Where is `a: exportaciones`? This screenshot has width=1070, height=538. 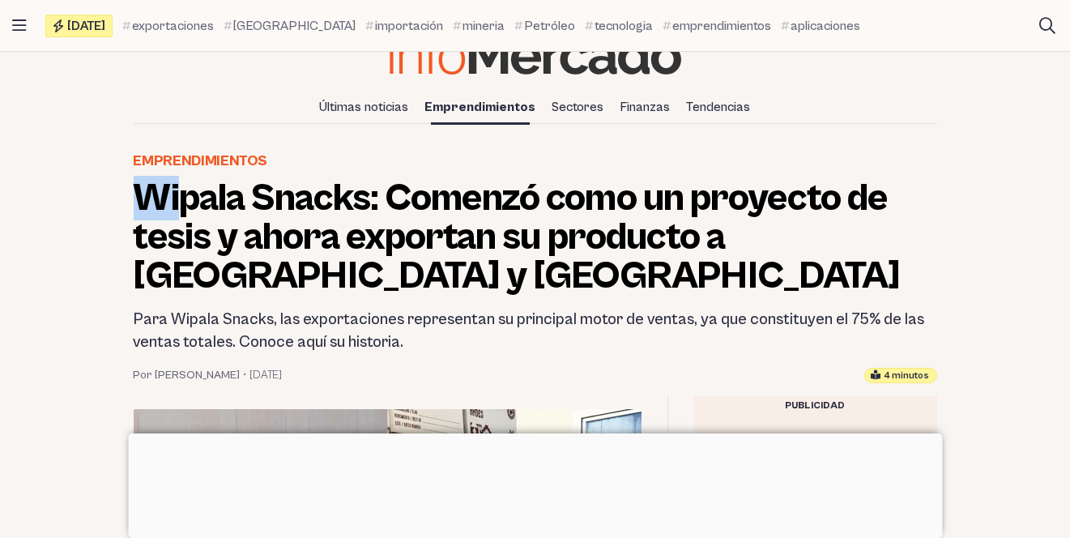
a: exportaciones is located at coordinates (168, 26).